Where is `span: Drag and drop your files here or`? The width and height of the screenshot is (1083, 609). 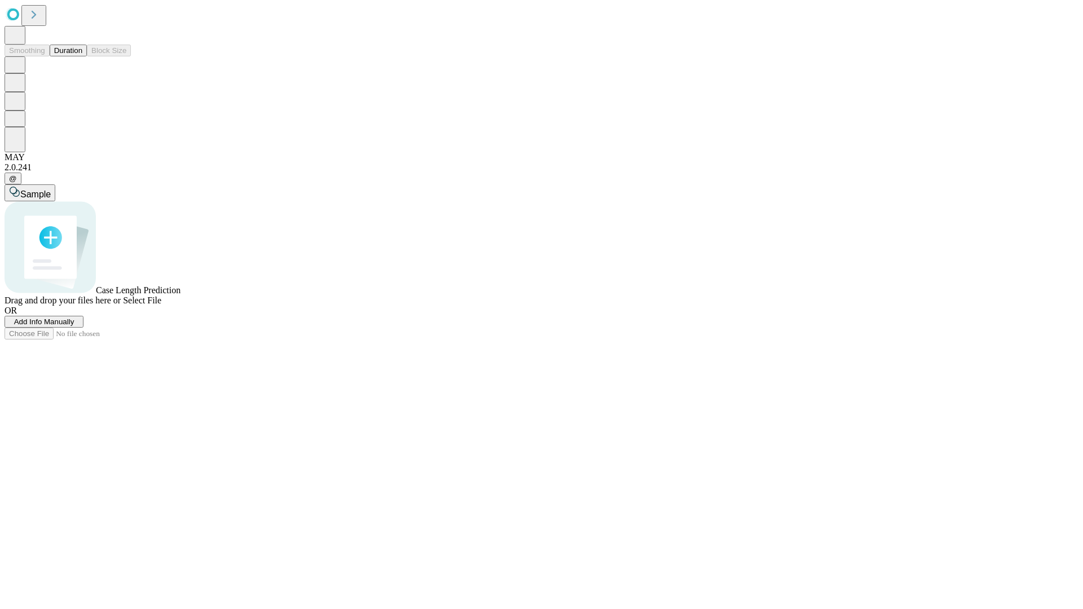 span: Drag and drop your files here or is located at coordinates (63, 300).